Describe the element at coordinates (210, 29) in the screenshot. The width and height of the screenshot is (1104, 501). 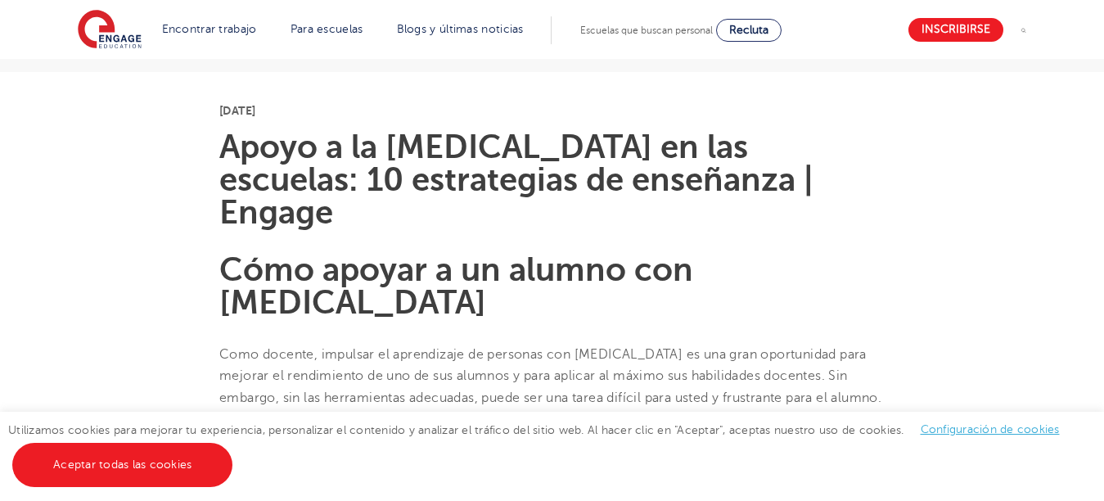
I see `a: Encontrar trabajo` at that location.